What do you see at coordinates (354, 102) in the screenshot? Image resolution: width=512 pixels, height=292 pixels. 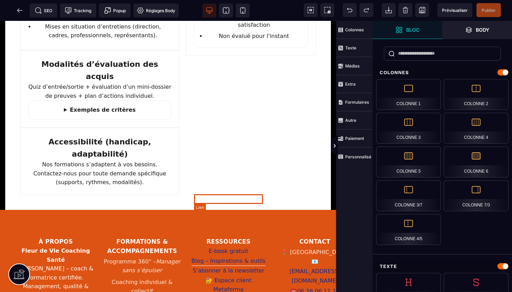 I see `span: Formulaires` at bounding box center [354, 102].